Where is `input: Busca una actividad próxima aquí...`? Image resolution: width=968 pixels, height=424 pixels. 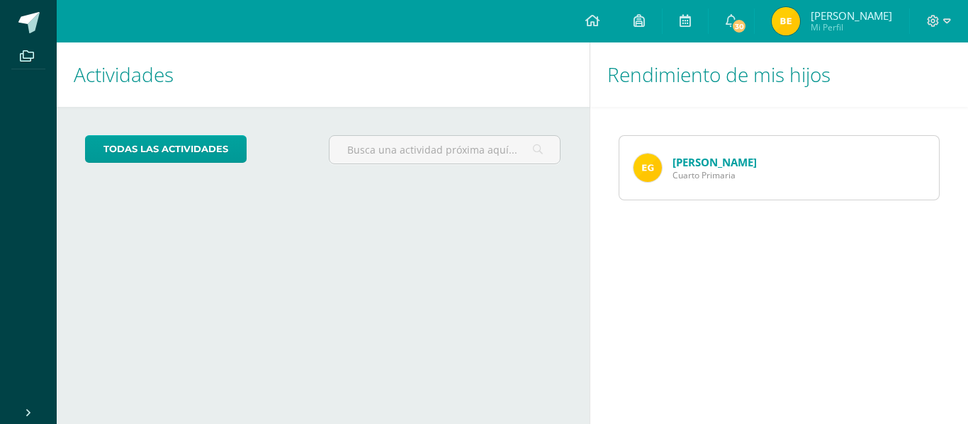 input: Busca una actividad próxima aquí... is located at coordinates (445, 149).